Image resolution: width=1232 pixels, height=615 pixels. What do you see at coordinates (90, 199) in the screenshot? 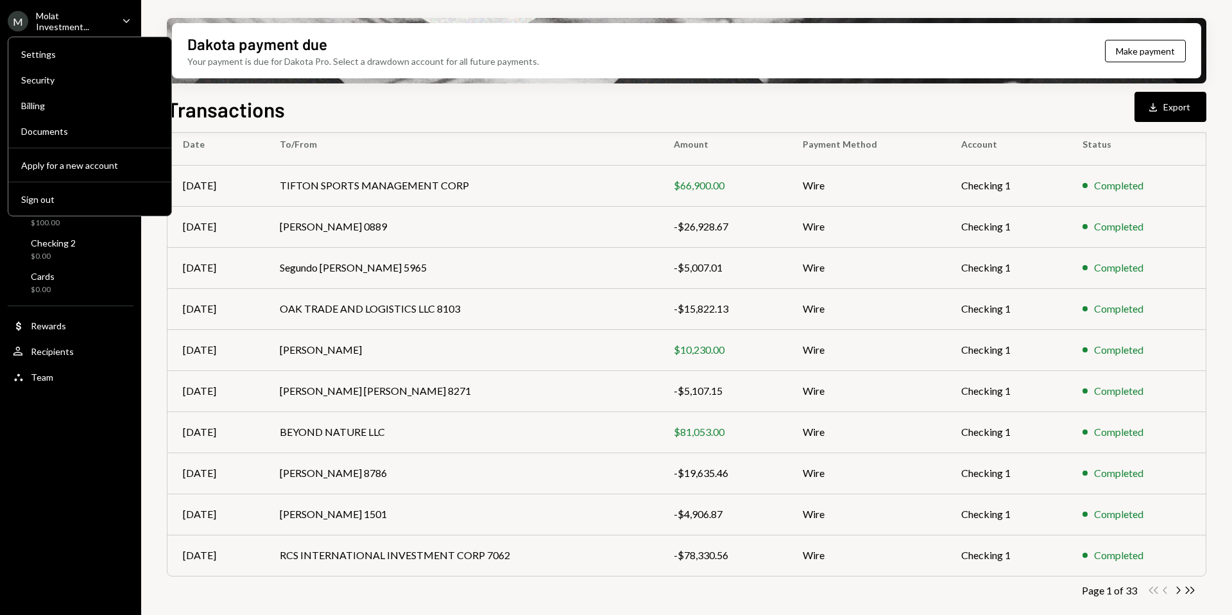
I see `div: Sign out` at bounding box center [90, 199].